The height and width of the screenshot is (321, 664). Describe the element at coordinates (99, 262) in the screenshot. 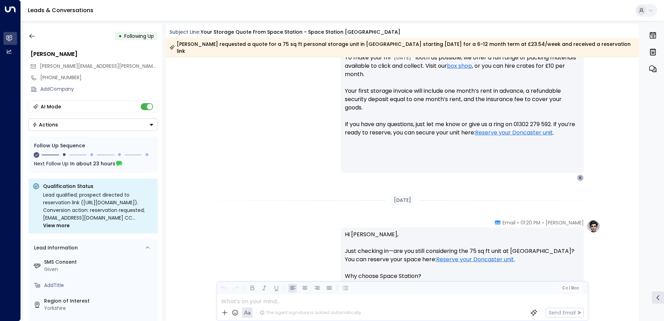

I see `label: SMS Consent` at that location.